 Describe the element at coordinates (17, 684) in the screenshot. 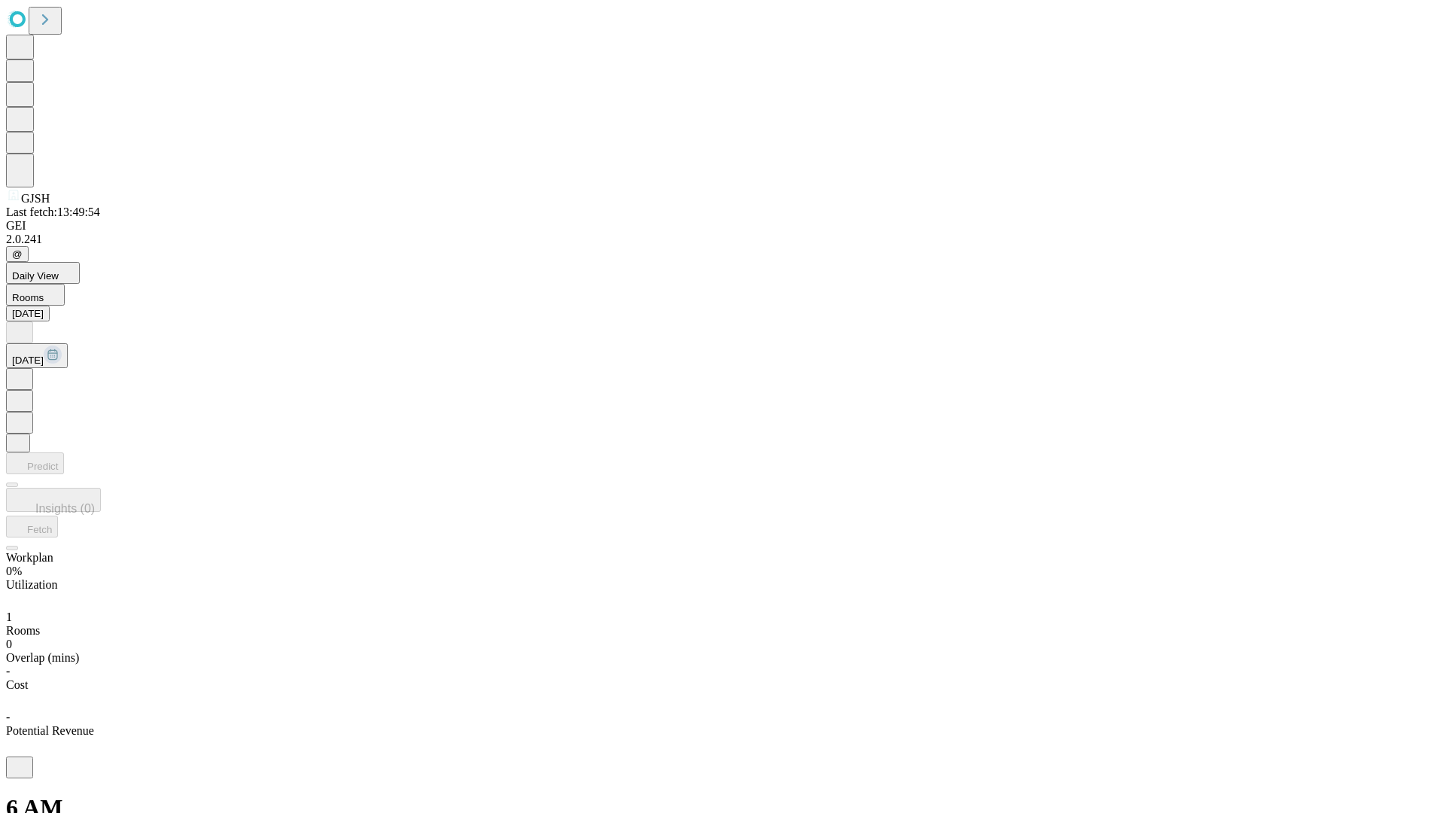

I see `span: Cost` at that location.